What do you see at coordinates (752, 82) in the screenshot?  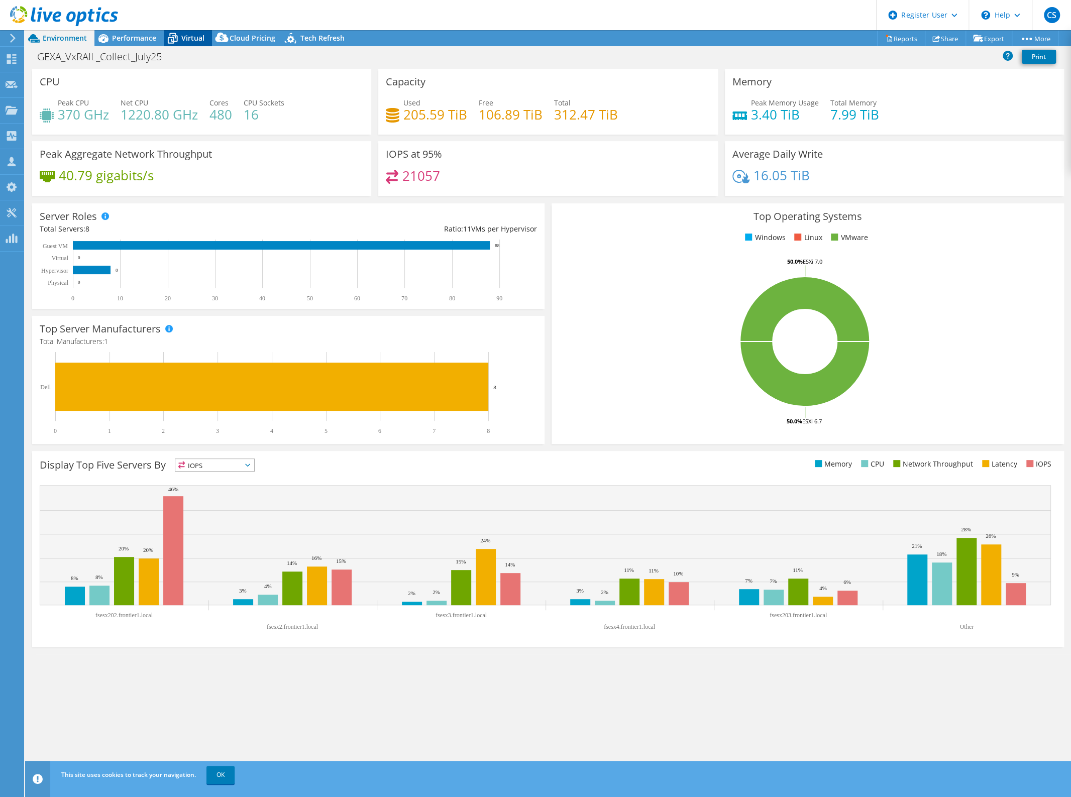 I see `h3: Memory` at bounding box center [752, 82].